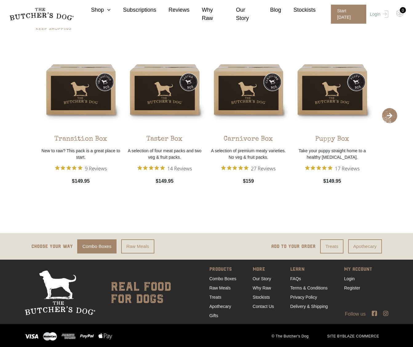 The image size is (413, 347). I want to click on div: Puppy Box, so click(332, 137).